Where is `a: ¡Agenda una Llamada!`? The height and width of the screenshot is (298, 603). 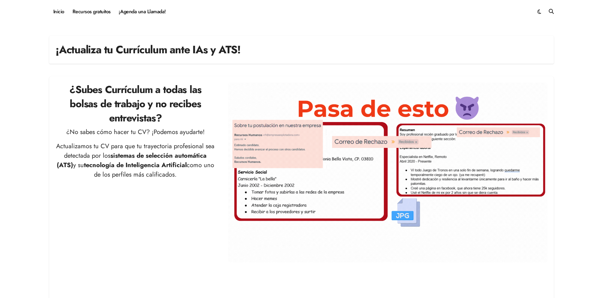 a: ¡Agenda una Llamada! is located at coordinates (142, 12).